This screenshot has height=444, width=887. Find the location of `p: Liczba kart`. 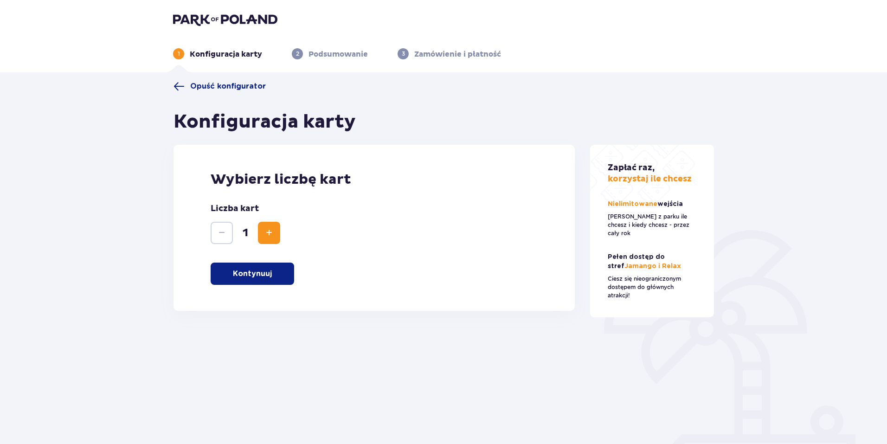

p: Liczba kart is located at coordinates (235, 209).